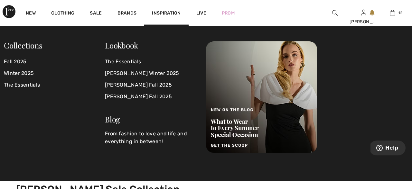 This screenshot has width=412, height=189. What do you see at coordinates (364, 13) in the screenshot?
I see `a: Sign In` at bounding box center [364, 13].